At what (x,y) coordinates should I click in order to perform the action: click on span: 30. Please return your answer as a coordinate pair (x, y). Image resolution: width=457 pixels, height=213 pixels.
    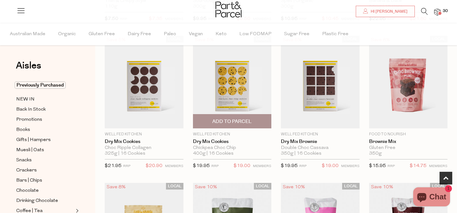
    Looking at the image, I should click on (446, 11).